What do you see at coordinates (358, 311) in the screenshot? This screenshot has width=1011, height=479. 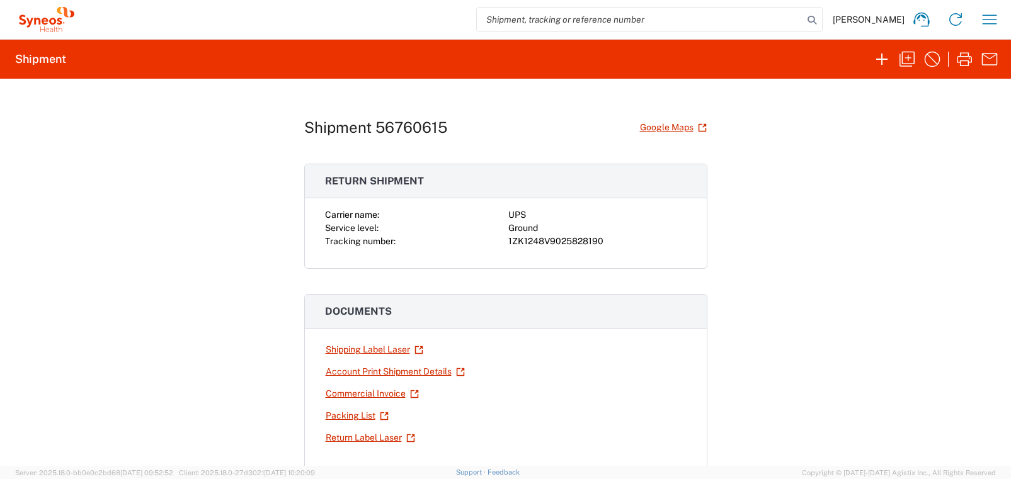 I see `span: Documents` at bounding box center [358, 311].